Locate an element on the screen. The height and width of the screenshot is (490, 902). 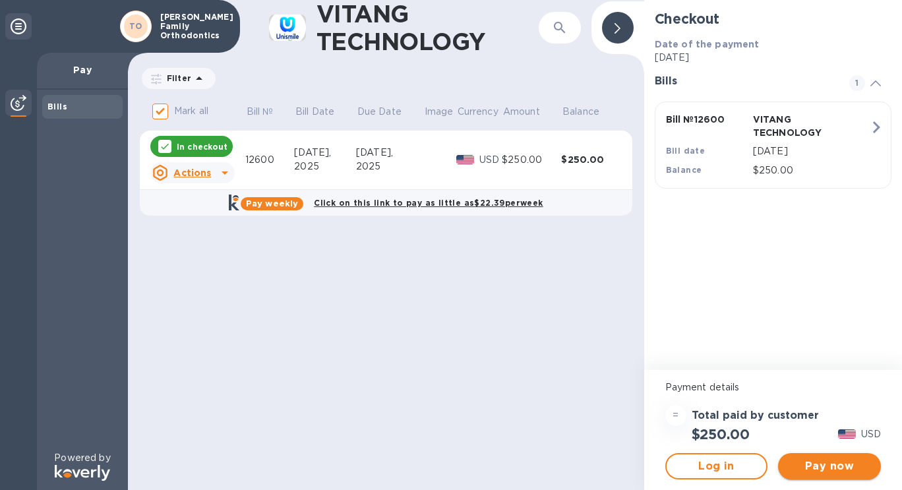
p: VITANG TECHNOLOGY is located at coordinates (794, 126).